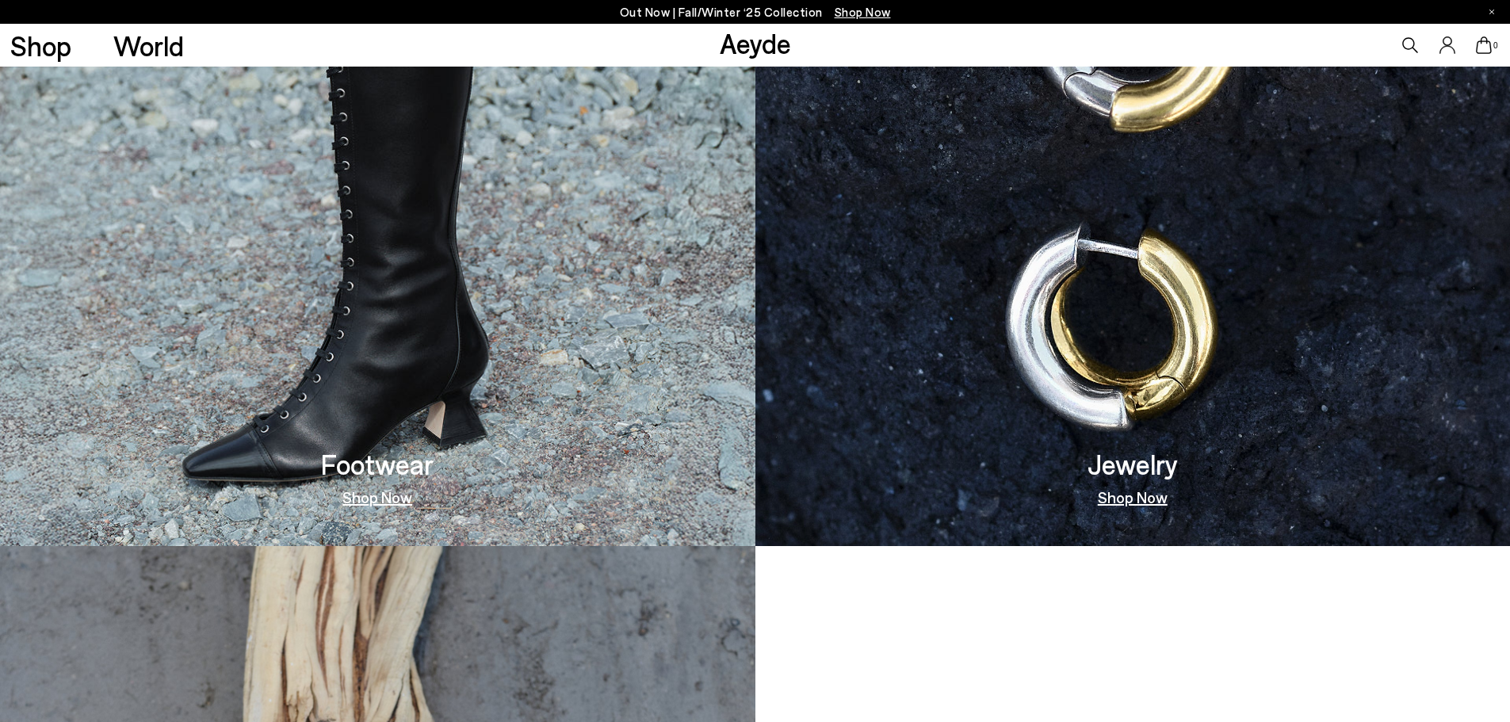  What do you see at coordinates (40, 45) in the screenshot?
I see `a: Shop` at bounding box center [40, 45].